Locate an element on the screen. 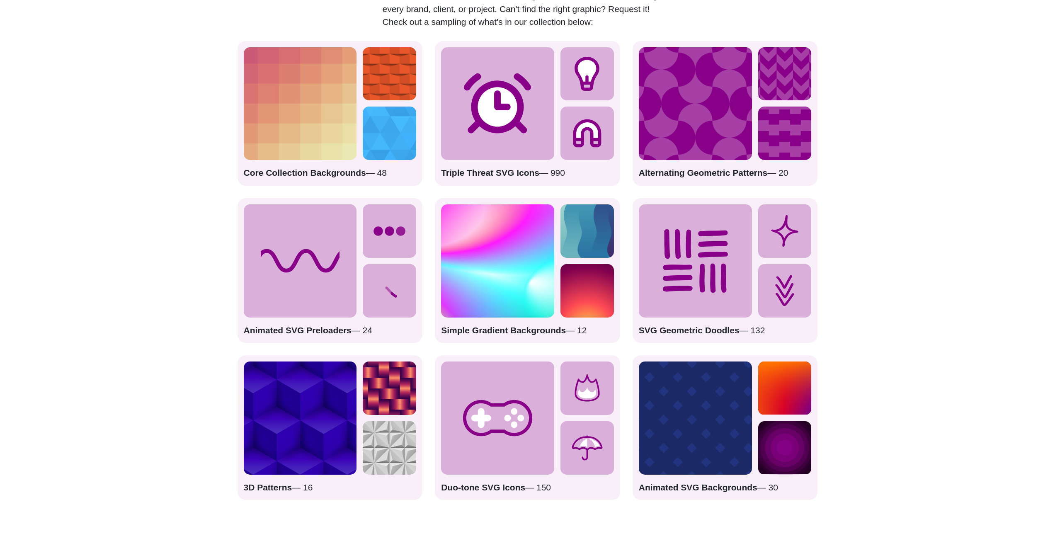 The width and height of the screenshot is (1055, 541). img: orange repeating pattern of alternating raised tiles is located at coordinates (389, 74).